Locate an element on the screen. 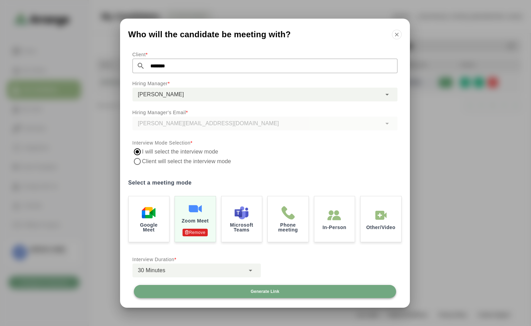  p: Client is located at coordinates (265, 55).